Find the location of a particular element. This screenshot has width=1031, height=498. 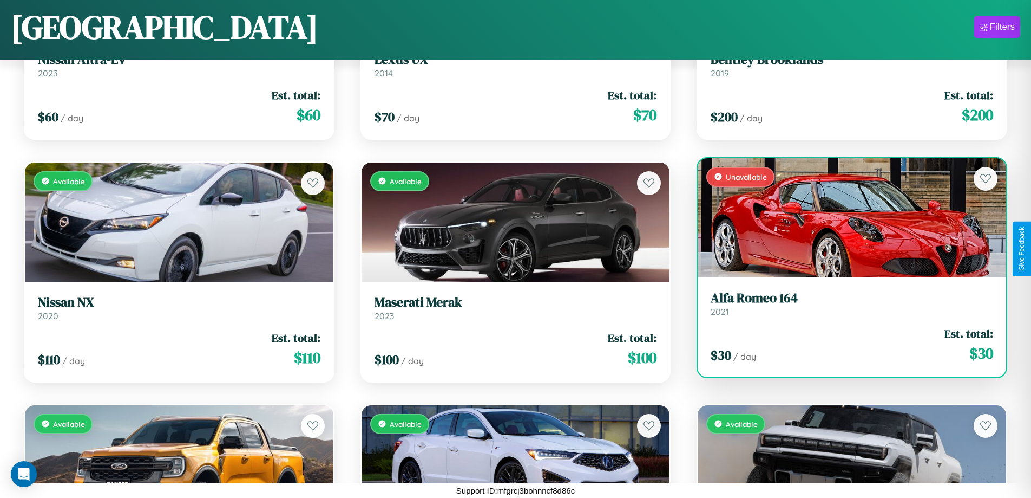

span: Unavailable is located at coordinates (747, 176).